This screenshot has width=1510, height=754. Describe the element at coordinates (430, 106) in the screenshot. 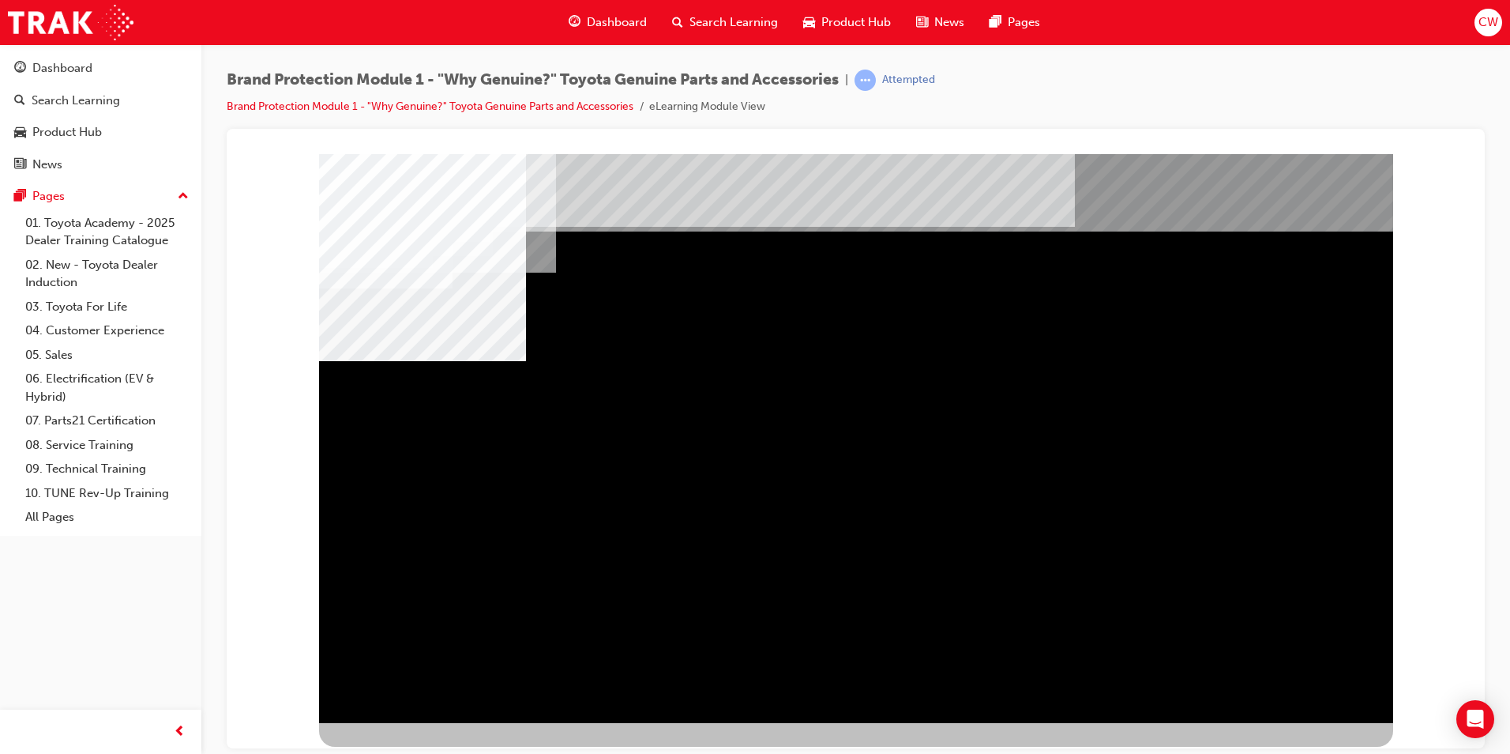

I see `a: Brand Protection Module 1 - "Why Genuine?" Toyota Genuine Parts and Accessories` at that location.